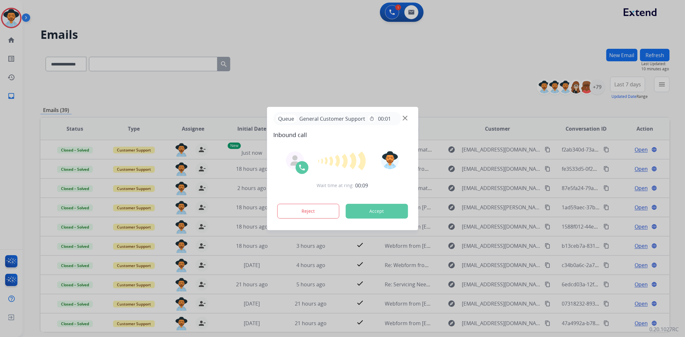 The image size is (685, 337). What do you see at coordinates (377, 211) in the screenshot?
I see `button: Accept` at bounding box center [377, 211].